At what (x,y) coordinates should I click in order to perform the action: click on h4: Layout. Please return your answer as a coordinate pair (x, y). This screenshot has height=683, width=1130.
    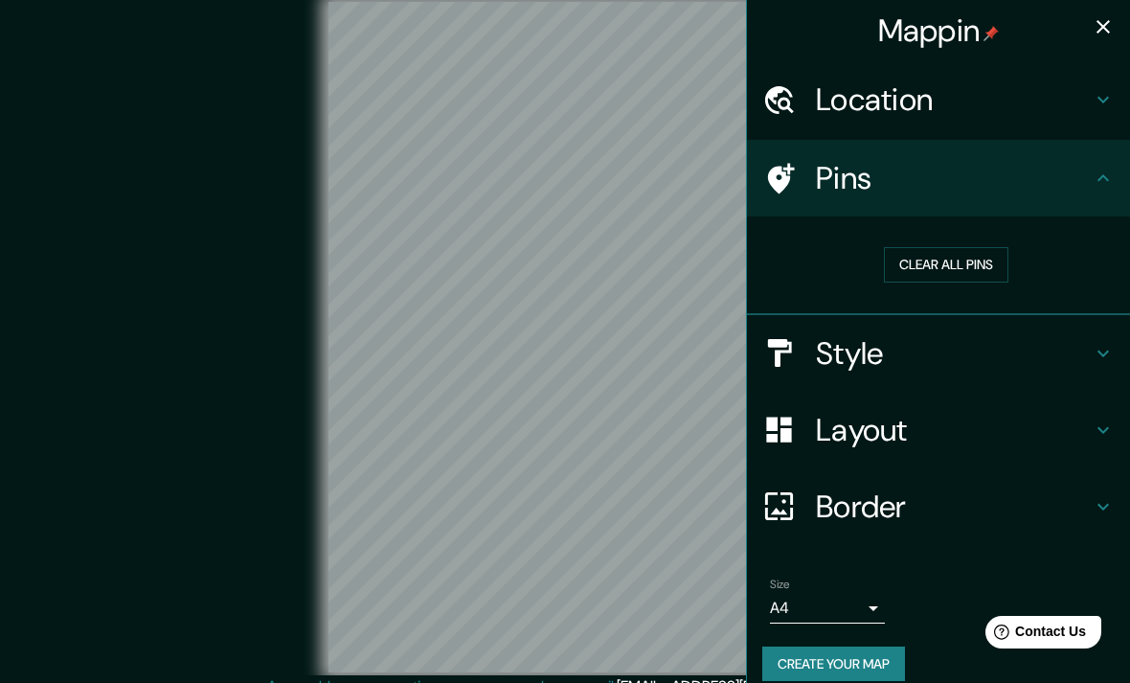
    Looking at the image, I should click on (954, 430).